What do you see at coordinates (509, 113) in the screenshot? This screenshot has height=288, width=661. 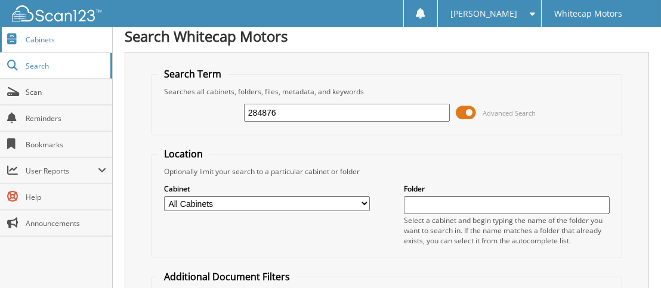 I see `span: Advanced Search` at bounding box center [509, 113].